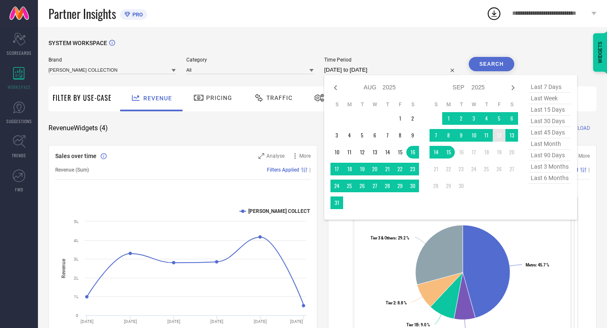 This screenshot has height=328, width=607. Describe the element at coordinates (499, 169) in the screenshot. I see `td: Fri Sep 26 2025` at that location.